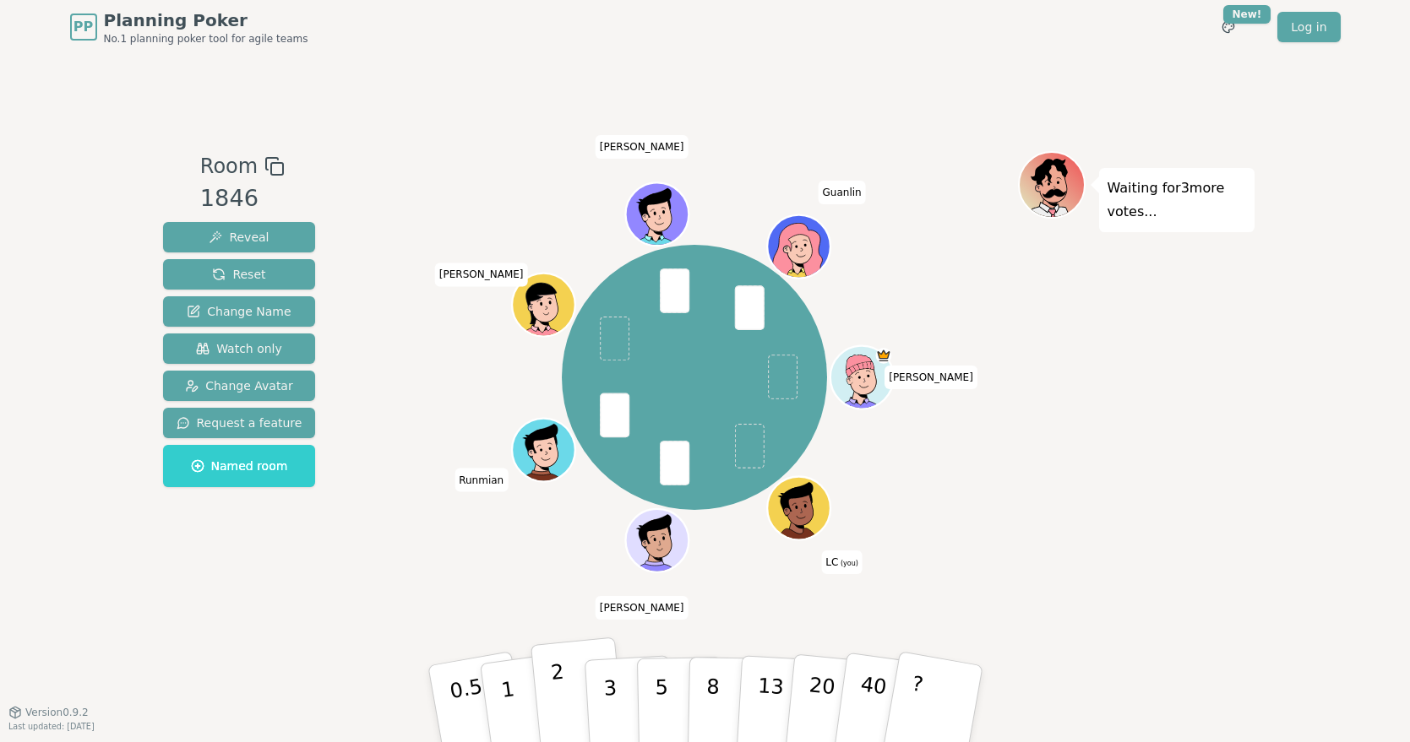  Describe the element at coordinates (242, 198) in the screenshot. I see `div: 1846` at that location.